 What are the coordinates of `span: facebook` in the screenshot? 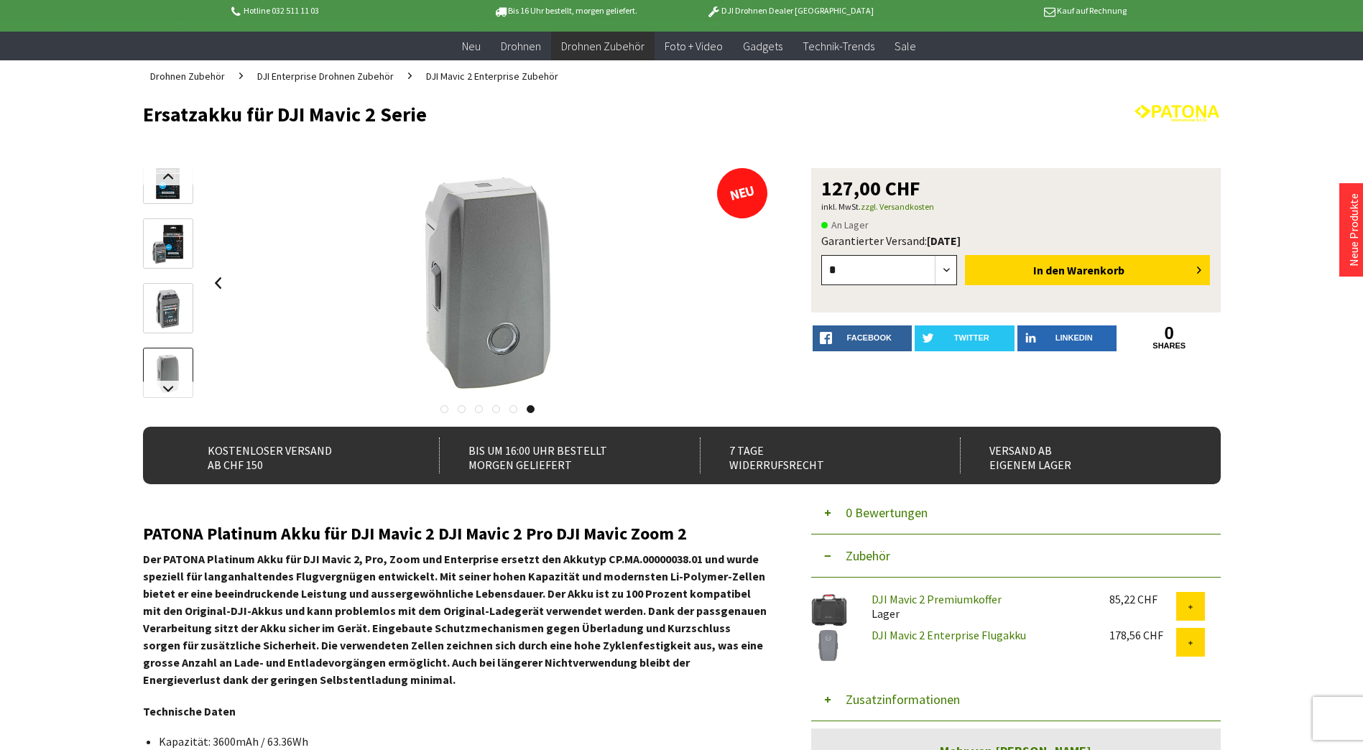 It's located at (870, 338).